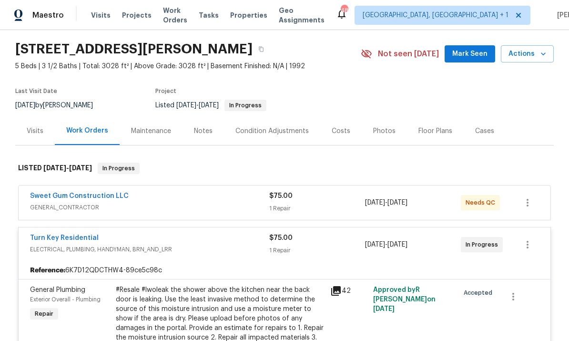 The image size is (569, 341). I want to click on div: Photos, so click(384, 131).